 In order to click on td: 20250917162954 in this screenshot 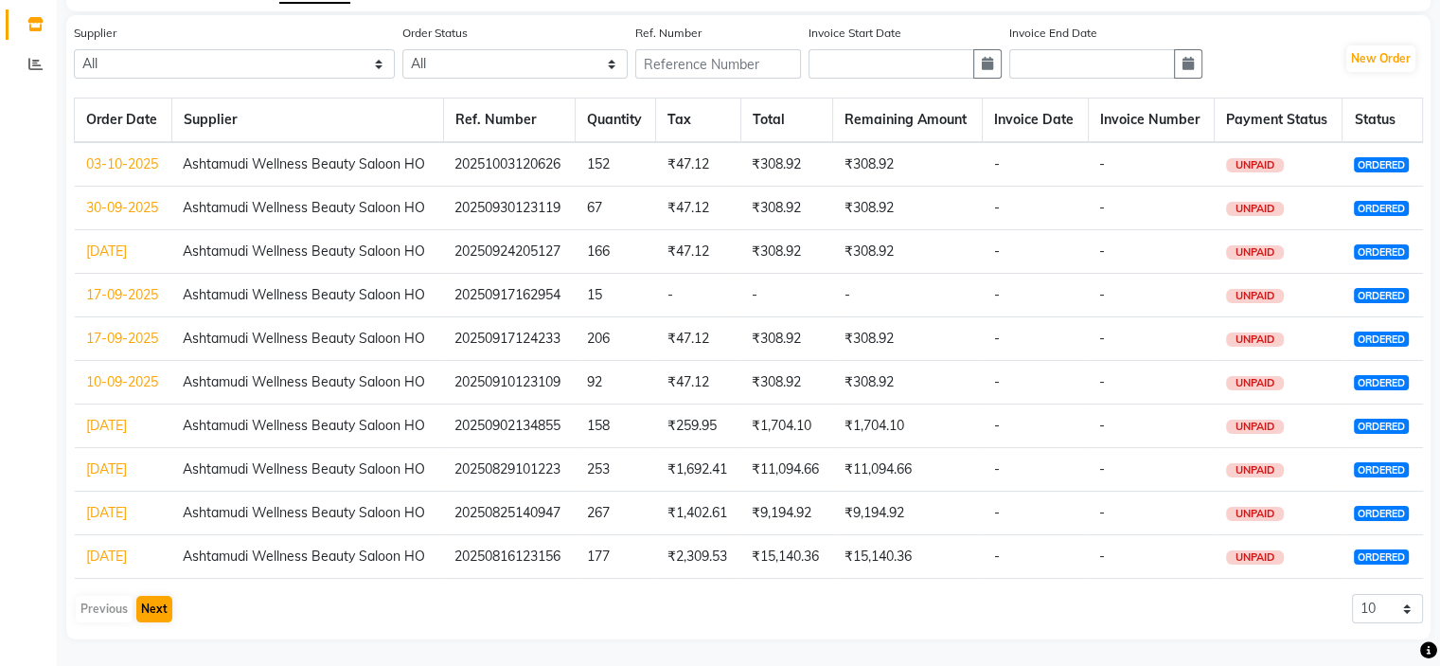, I will do `click(508, 295)`.